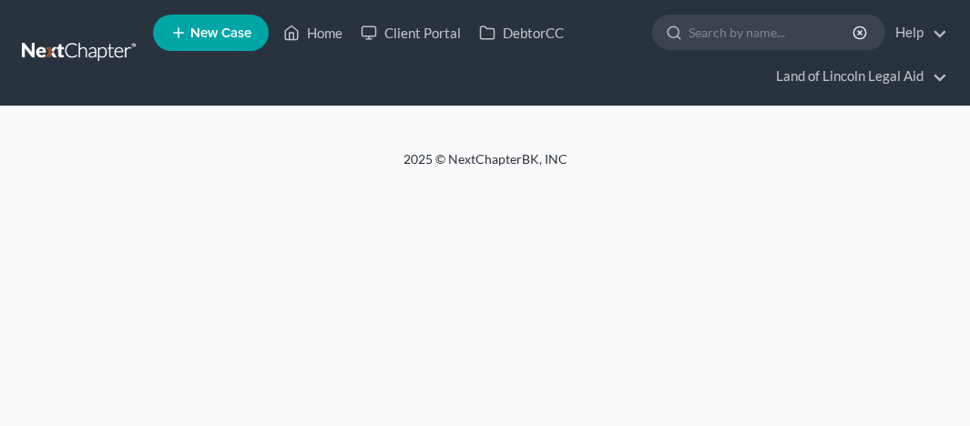  Describe the element at coordinates (917, 33) in the screenshot. I see `a: Help` at that location.